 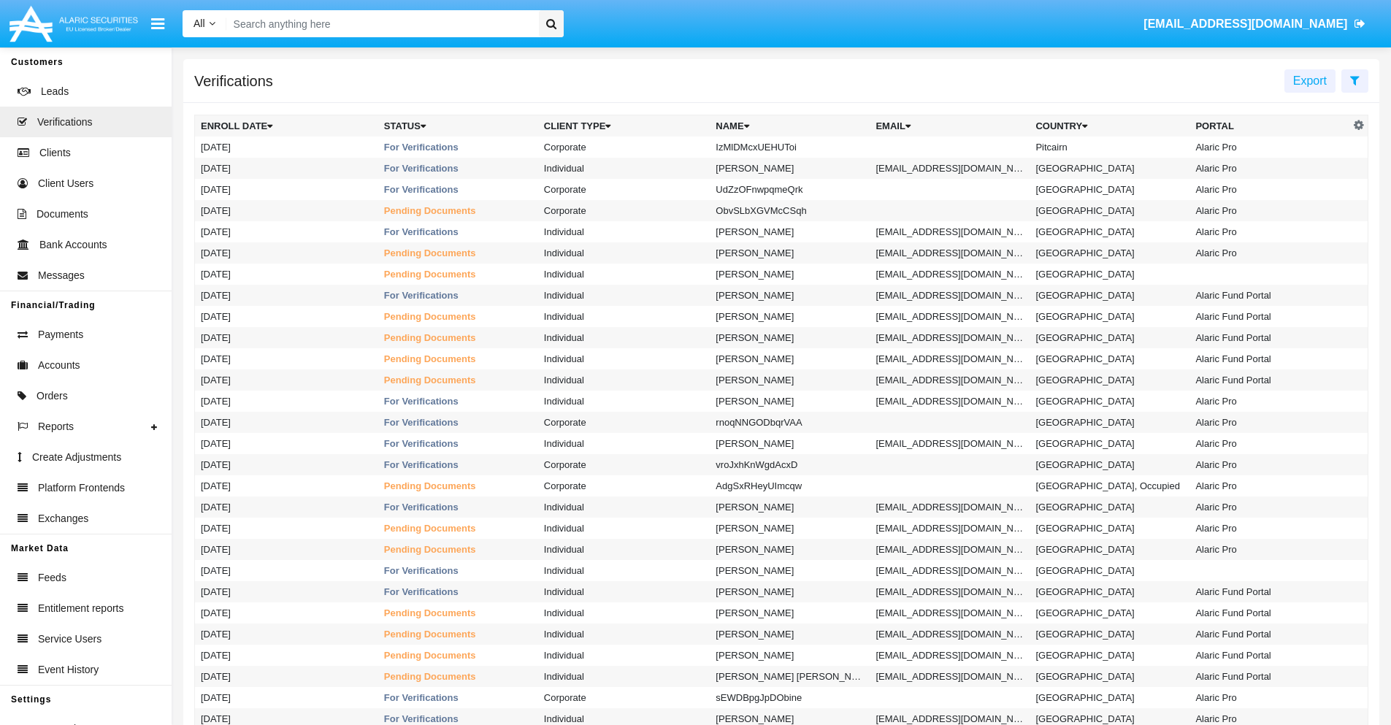 What do you see at coordinates (59, 365) in the screenshot?
I see `span: Accounts` at bounding box center [59, 365].